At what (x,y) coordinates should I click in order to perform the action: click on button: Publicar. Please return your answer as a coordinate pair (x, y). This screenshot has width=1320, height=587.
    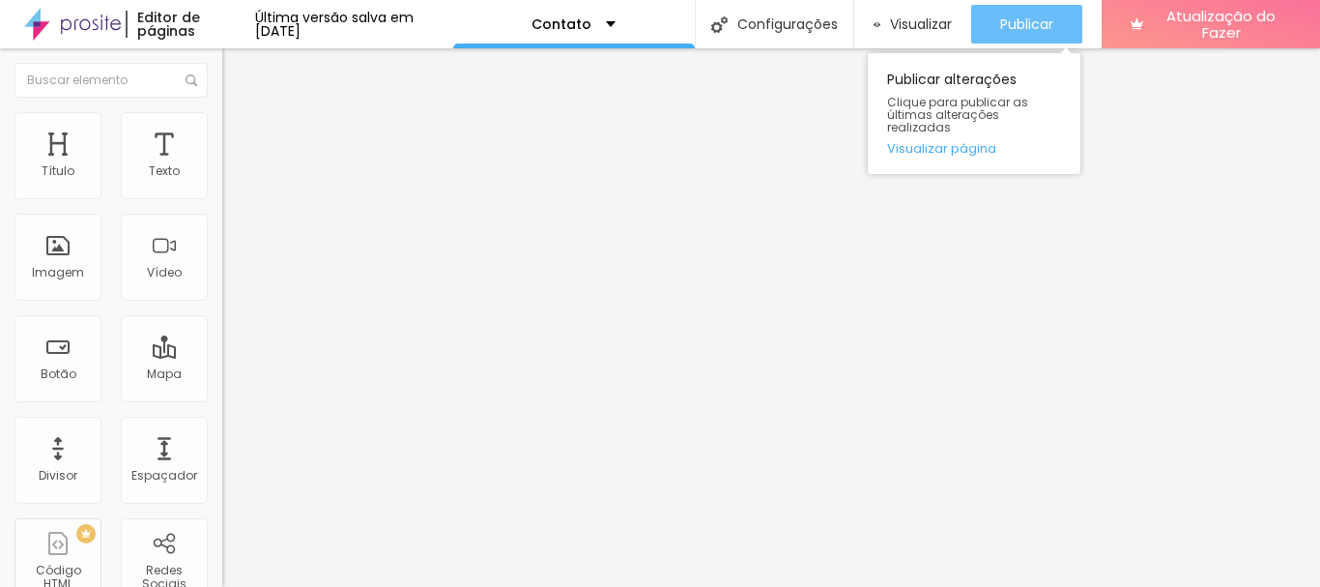
    Looking at the image, I should click on (1026, 24).